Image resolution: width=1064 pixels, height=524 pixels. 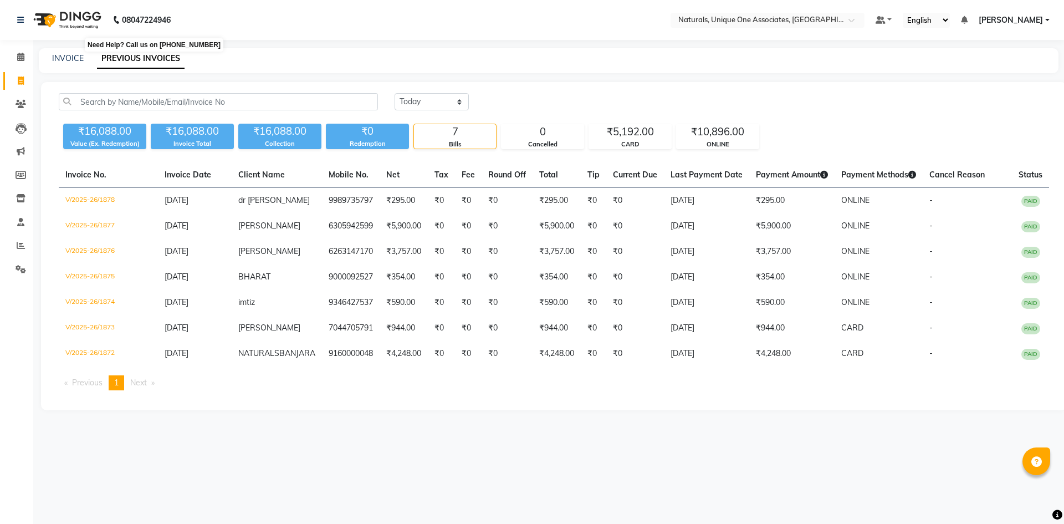 I want to click on div: Cancelled, so click(x=542, y=144).